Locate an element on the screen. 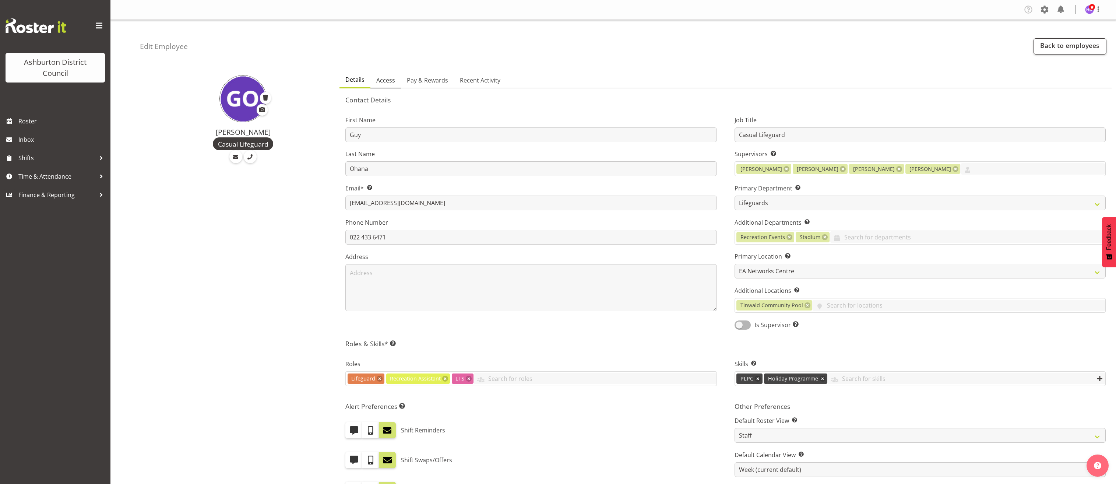 The image size is (1116, 484). img: hayley-dickson3805.jpg is located at coordinates (1090, 10).